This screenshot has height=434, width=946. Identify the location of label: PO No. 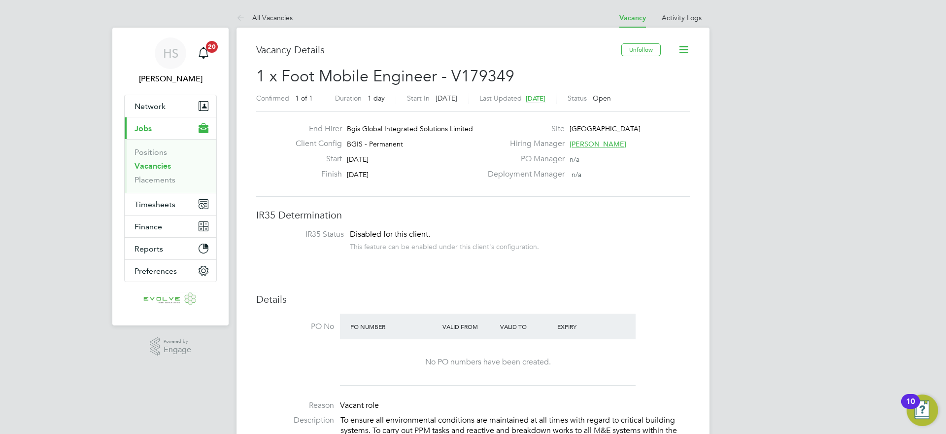
(295, 326).